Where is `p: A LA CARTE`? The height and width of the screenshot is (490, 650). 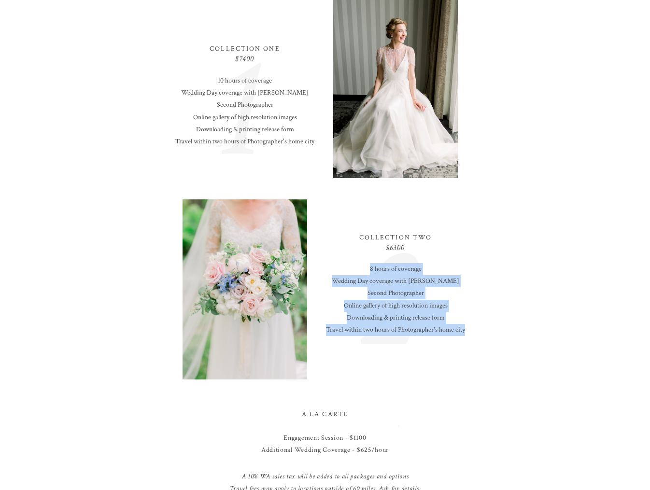
p: A LA CARTE is located at coordinates (325, 415).